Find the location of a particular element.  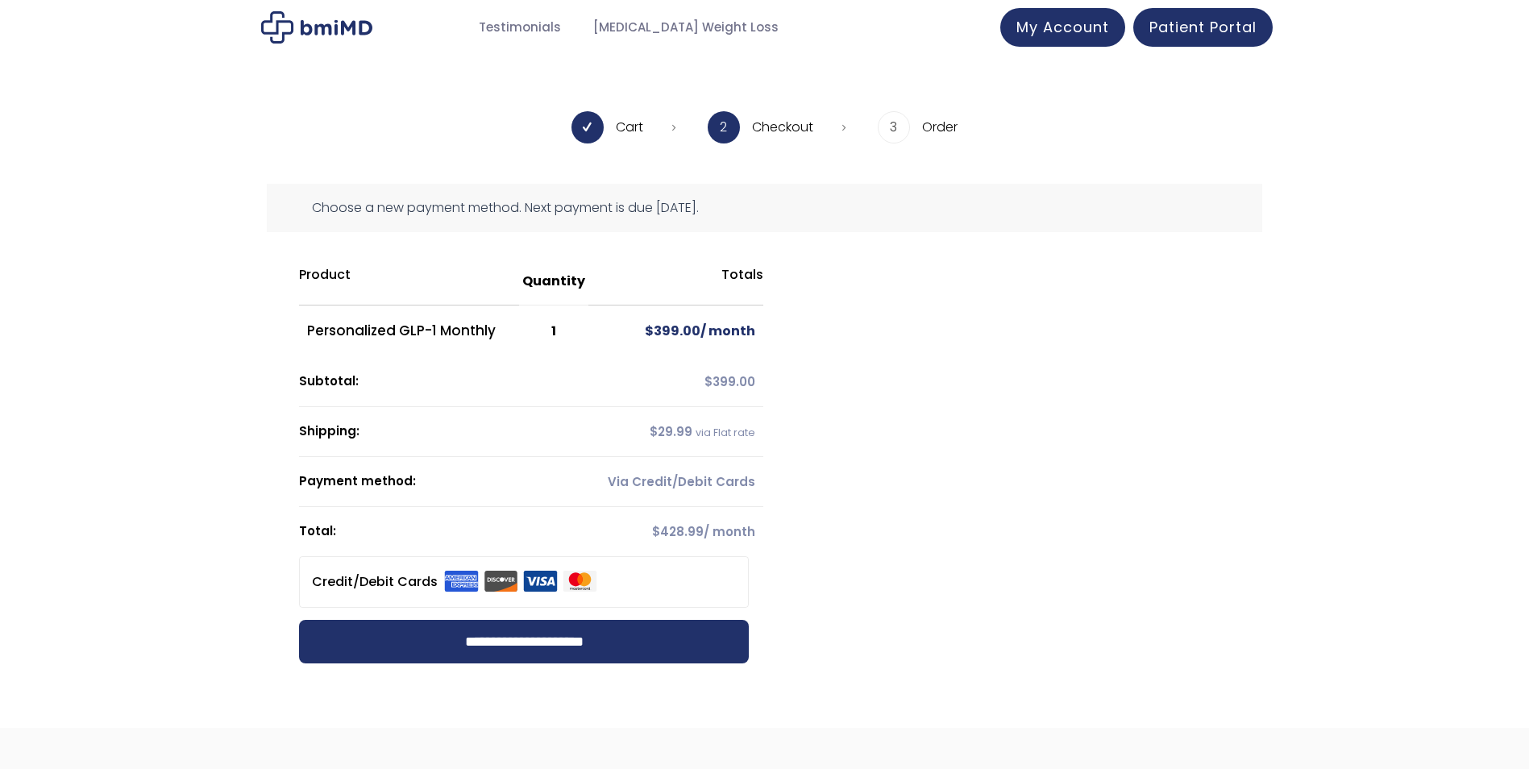

label: Credit/Debit Cards is located at coordinates (455, 582).